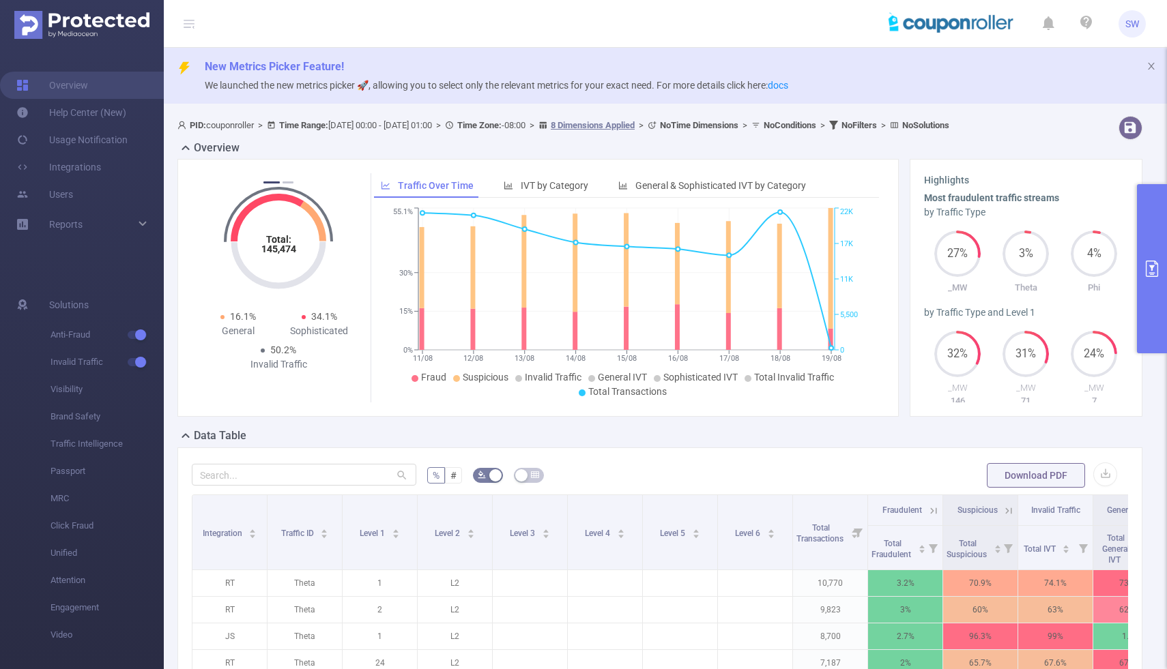 This screenshot has height=669, width=1167. What do you see at coordinates (66, 224) in the screenshot?
I see `span: Reports` at bounding box center [66, 224].